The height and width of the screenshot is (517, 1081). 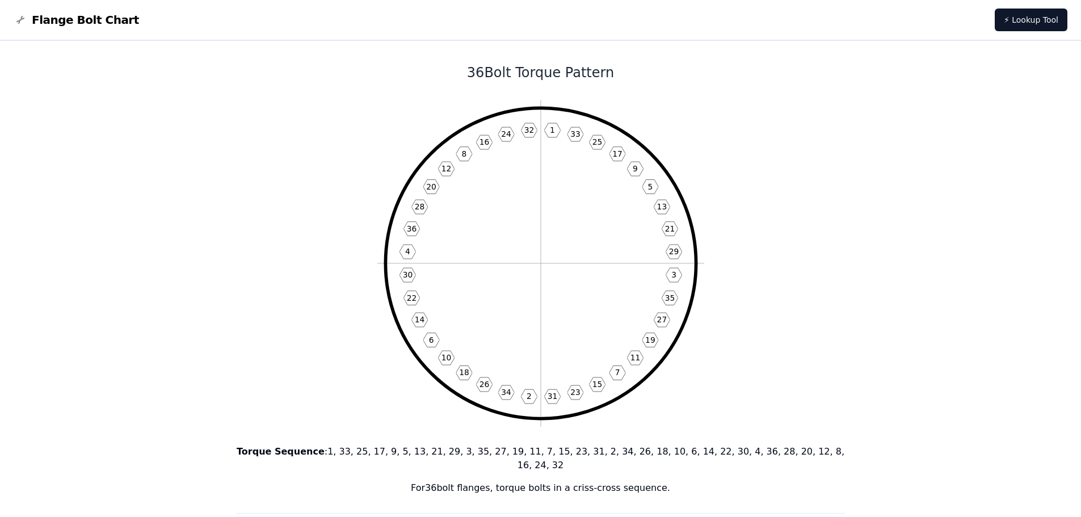 I want to click on text: 21, so click(x=670, y=229).